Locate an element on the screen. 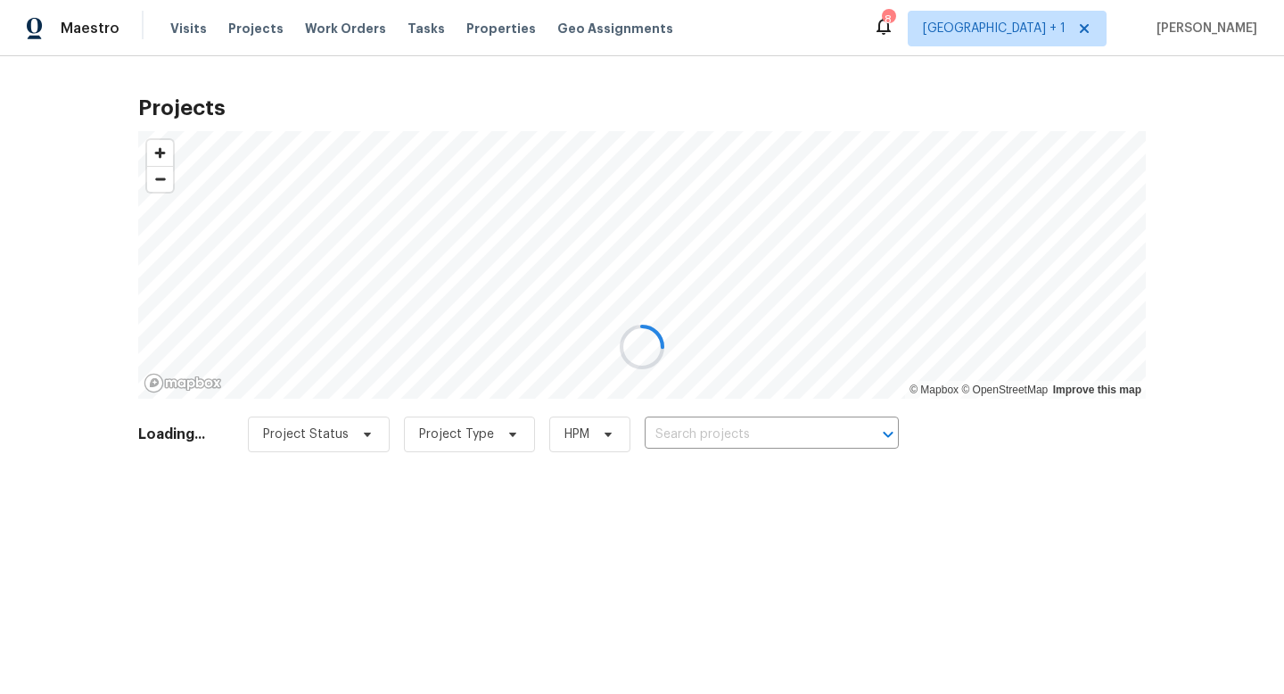 This screenshot has height=694, width=1284. div: 8 is located at coordinates (888, 20).